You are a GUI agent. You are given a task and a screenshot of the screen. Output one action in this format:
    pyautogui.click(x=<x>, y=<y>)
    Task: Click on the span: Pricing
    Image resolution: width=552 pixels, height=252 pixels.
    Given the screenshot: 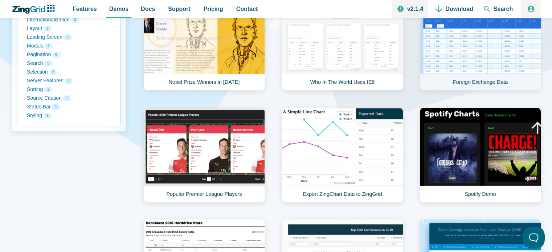 What is the action you would take?
    pyautogui.click(x=213, y=9)
    